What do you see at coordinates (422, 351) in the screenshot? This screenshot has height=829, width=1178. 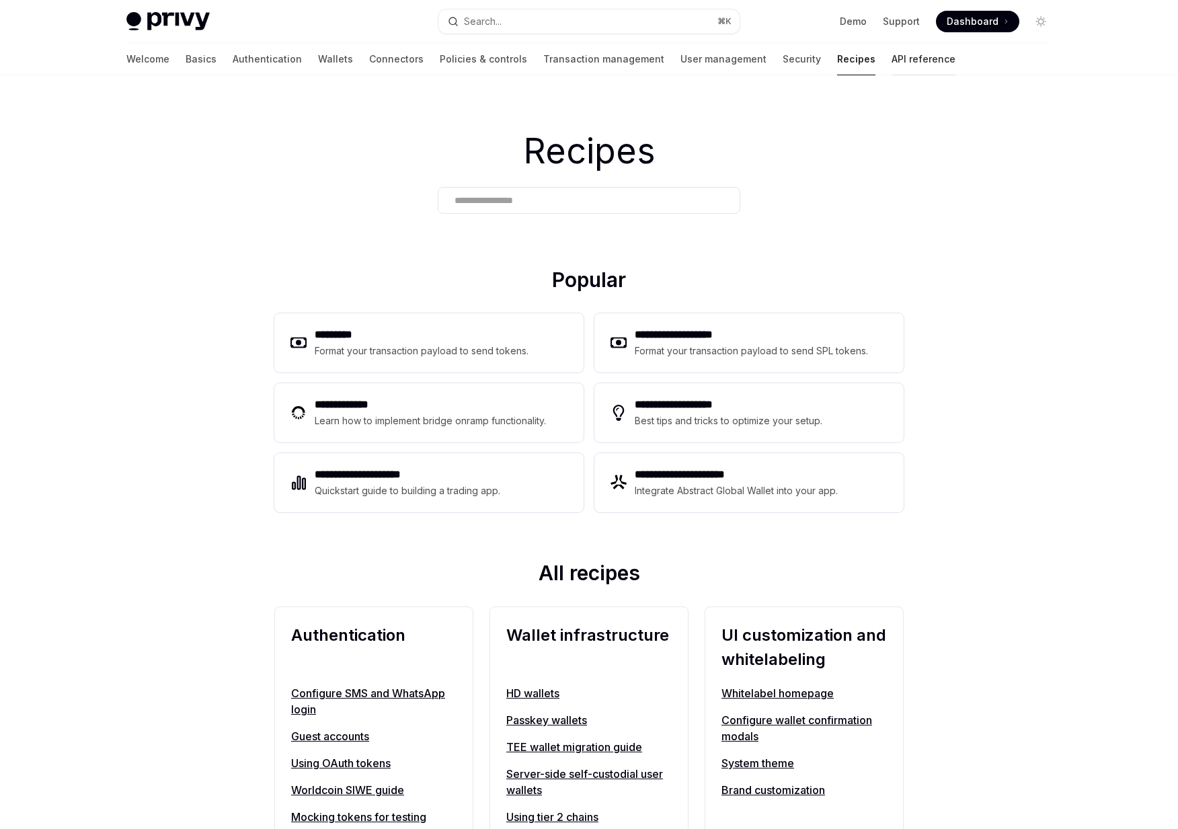 I see `div: Format your transaction payload to send tokens.` at bounding box center [422, 351].